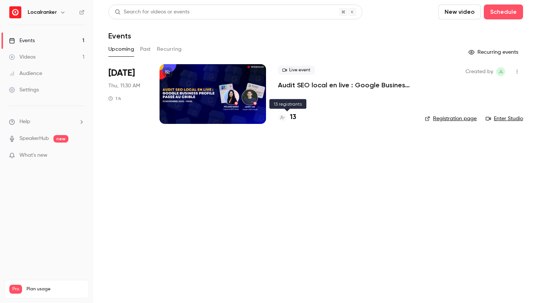 The width and height of the screenshot is (538, 303). What do you see at coordinates (145, 49) in the screenshot?
I see `button: Past` at bounding box center [145, 49].